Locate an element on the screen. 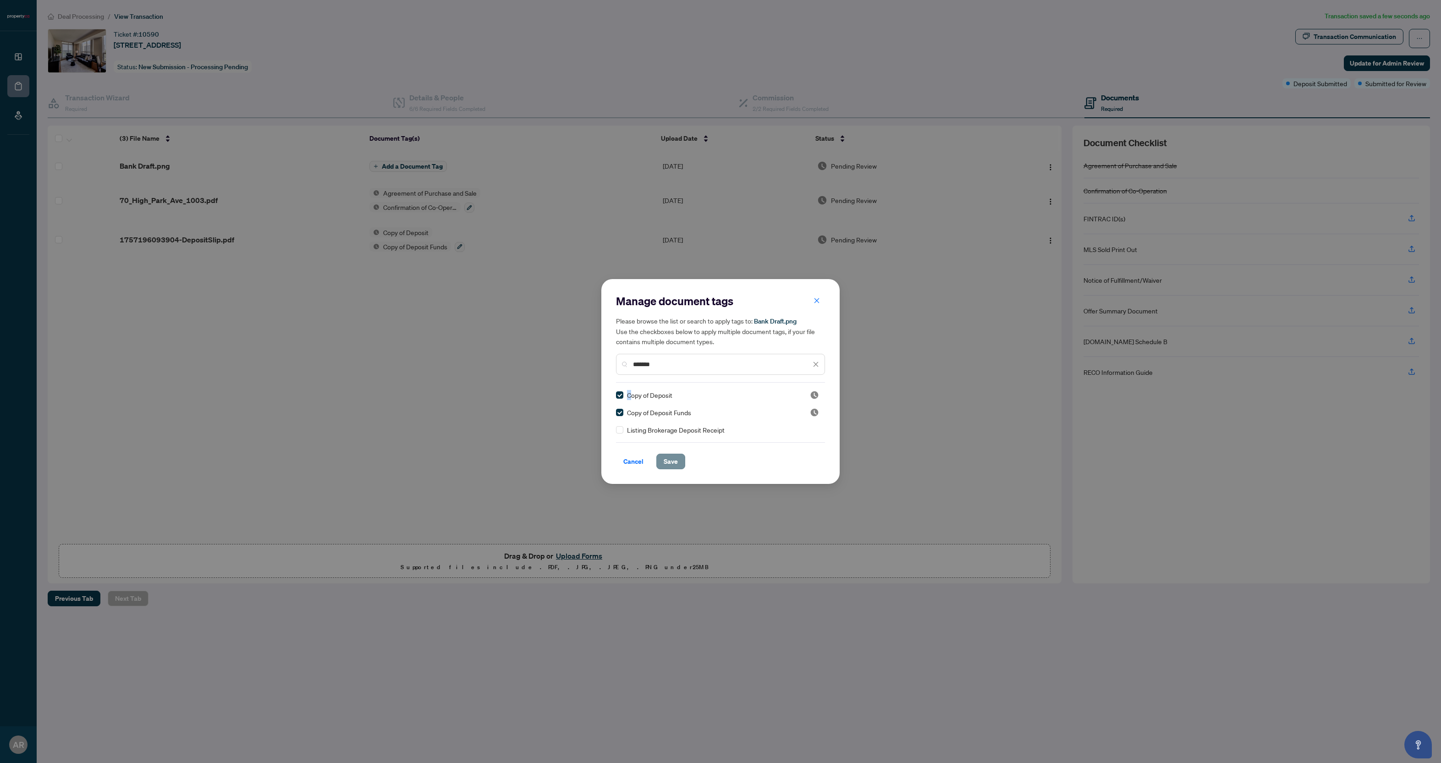 Image resolution: width=1441 pixels, height=763 pixels. button: Open asap is located at coordinates (1419, 745).